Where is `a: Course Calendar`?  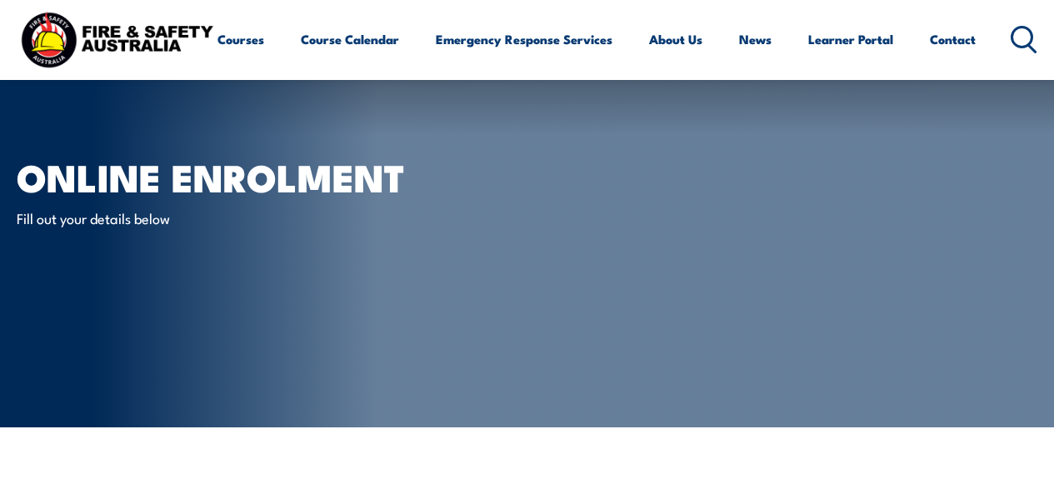
a: Course Calendar is located at coordinates (350, 39).